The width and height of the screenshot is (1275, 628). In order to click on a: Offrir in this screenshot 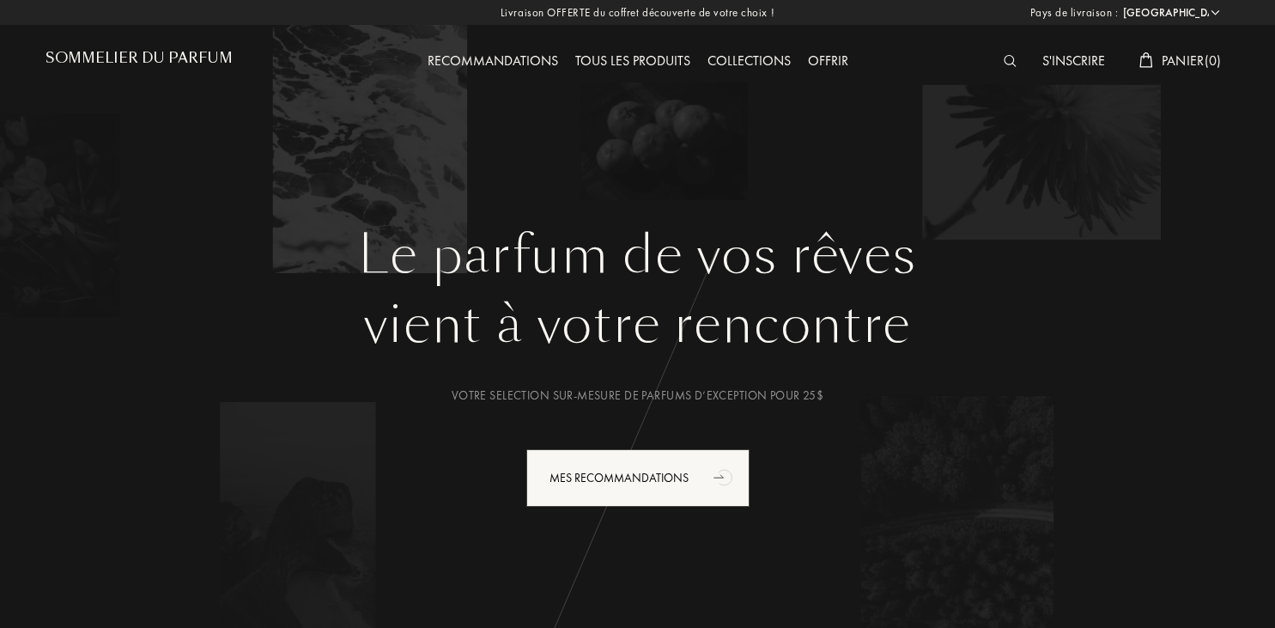, I will do `click(828, 60)`.